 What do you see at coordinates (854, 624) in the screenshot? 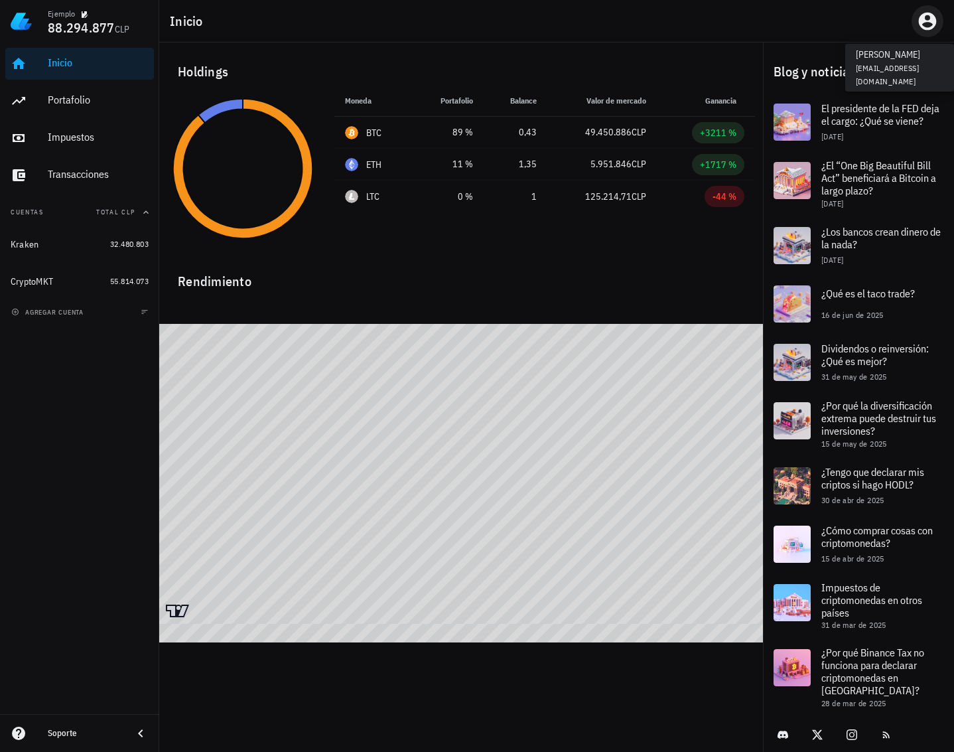
I see `span: 31 de mar de 2025` at bounding box center [854, 624].